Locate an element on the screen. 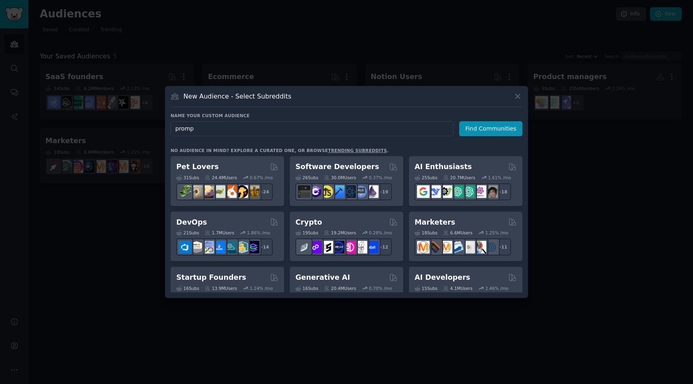  div: 31 Sub s is located at coordinates (188, 177).